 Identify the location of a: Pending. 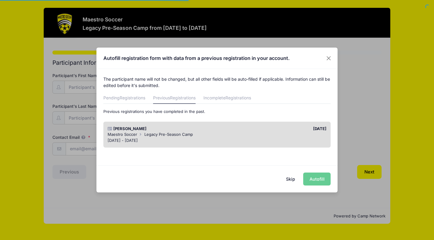
(124, 99).